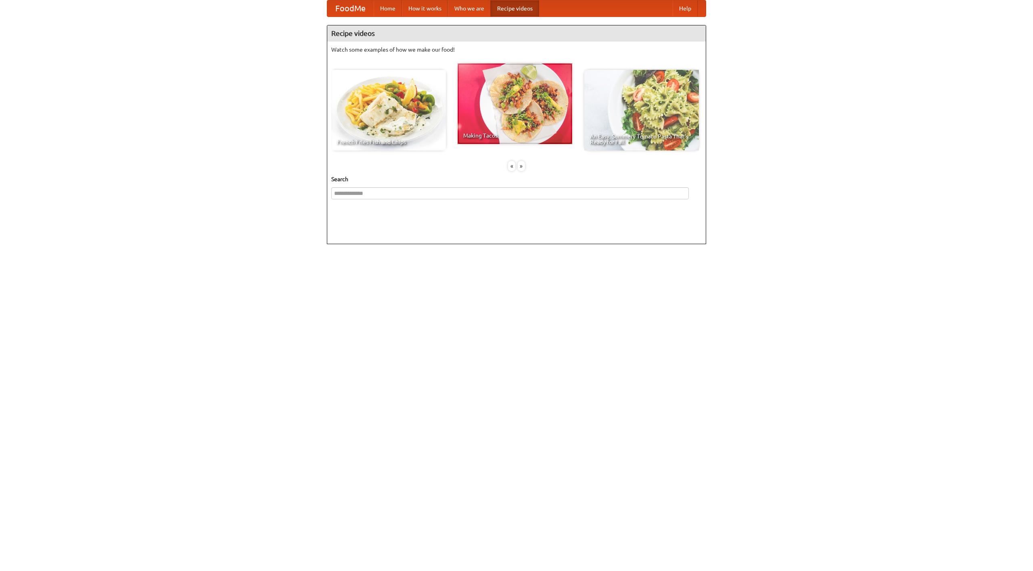 The image size is (1033, 571). I want to click on a: An Easy, Summery Tomato Pasta That's Ready for Fall, so click(642, 110).